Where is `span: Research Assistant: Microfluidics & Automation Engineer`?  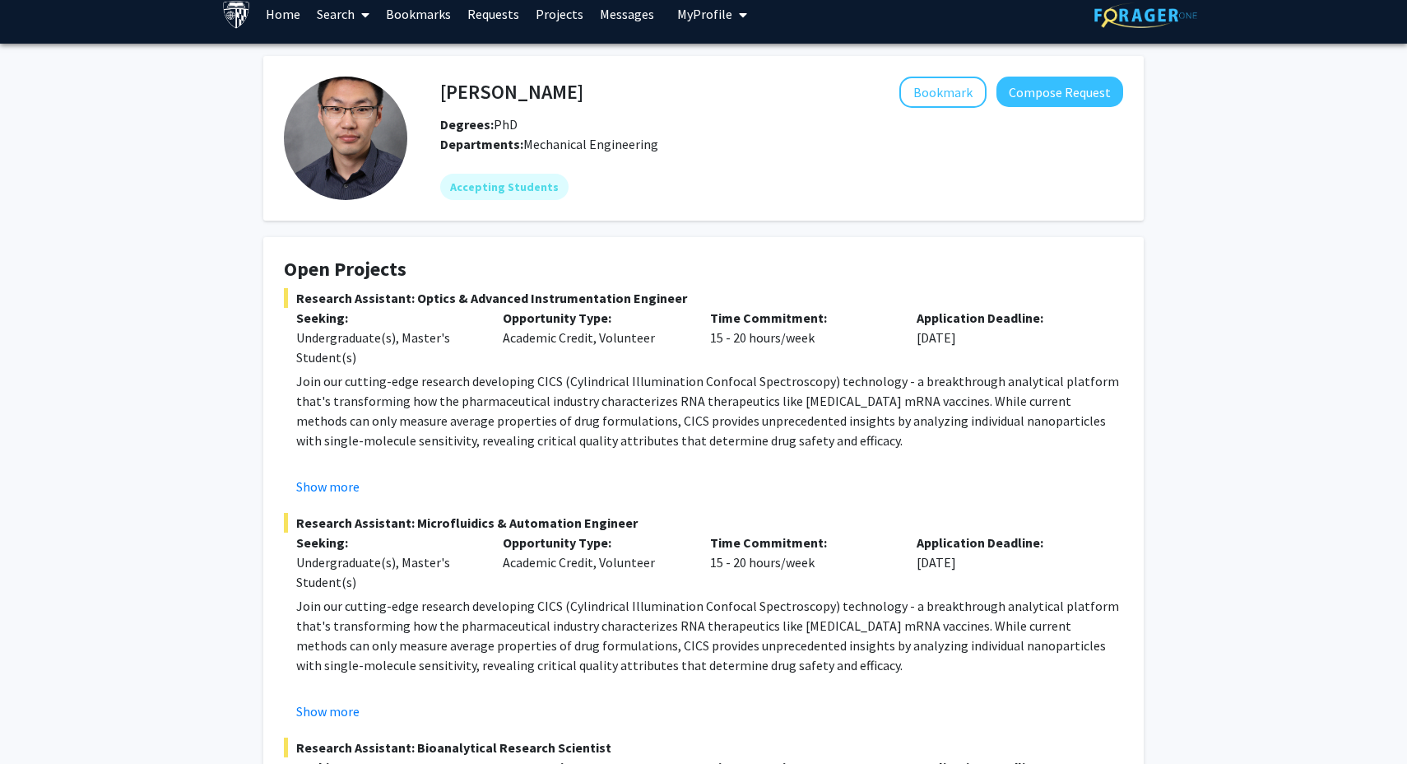
span: Research Assistant: Microfluidics & Automation Engineer is located at coordinates (704, 523).